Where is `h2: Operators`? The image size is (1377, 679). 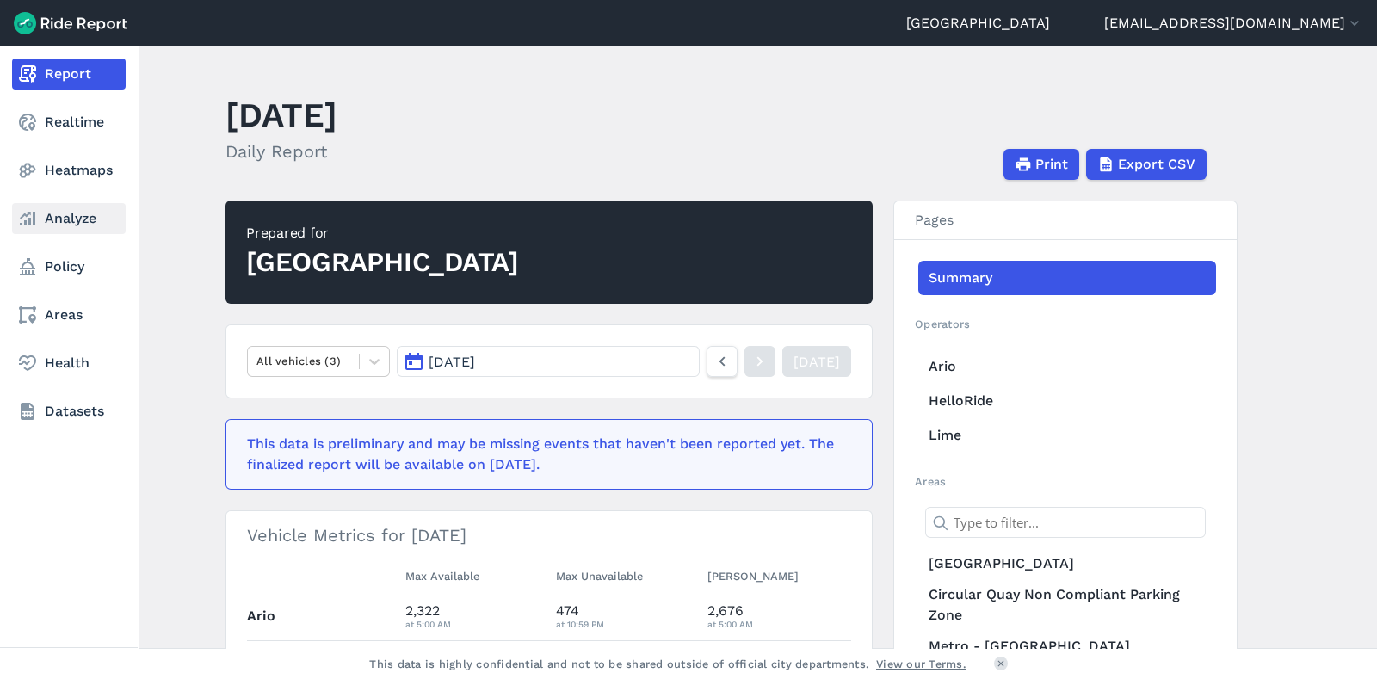
h2: Operators is located at coordinates (1065, 324).